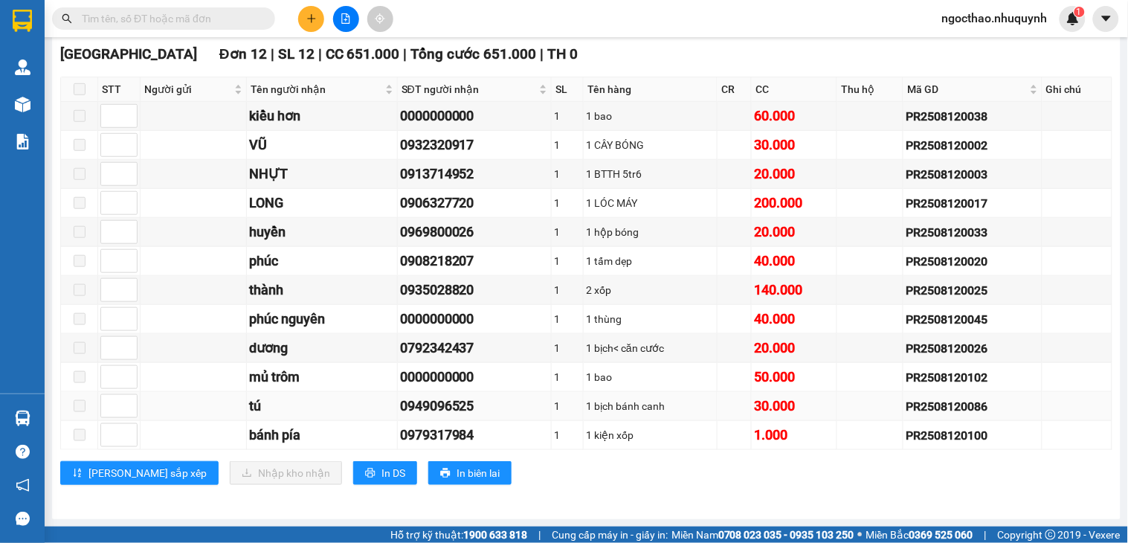  Describe the element at coordinates (972, 145) in the screenshot. I see `div: PR2508120002` at that location.